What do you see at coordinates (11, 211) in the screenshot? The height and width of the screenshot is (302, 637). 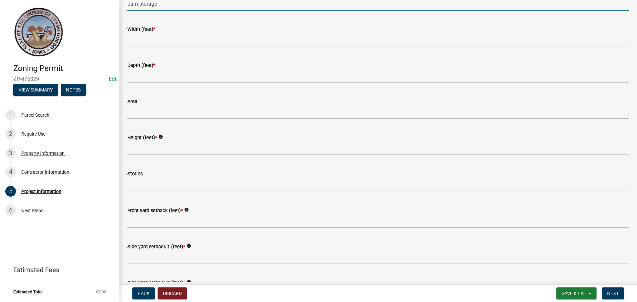 I see `div: 6` at bounding box center [11, 211].